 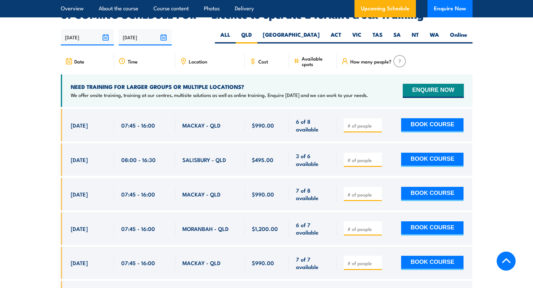 What do you see at coordinates (459, 37) in the screenshot?
I see `label: Online` at bounding box center [459, 37].